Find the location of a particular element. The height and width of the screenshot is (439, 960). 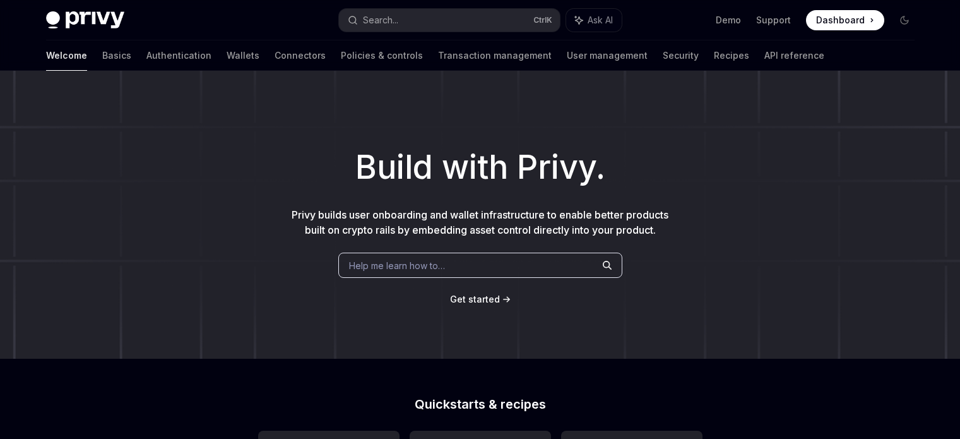

a: Recipes is located at coordinates (732, 56).